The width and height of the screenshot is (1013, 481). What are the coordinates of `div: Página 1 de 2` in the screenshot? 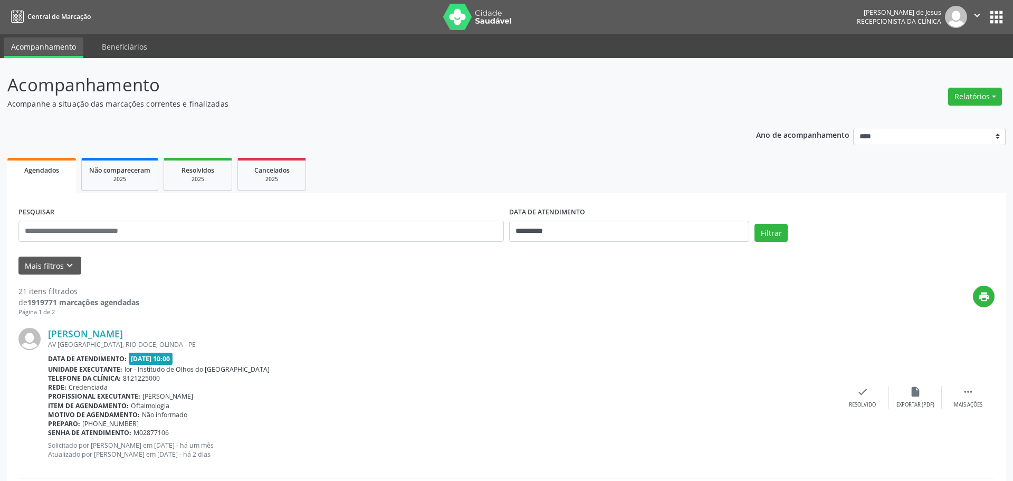 It's located at (79, 312).